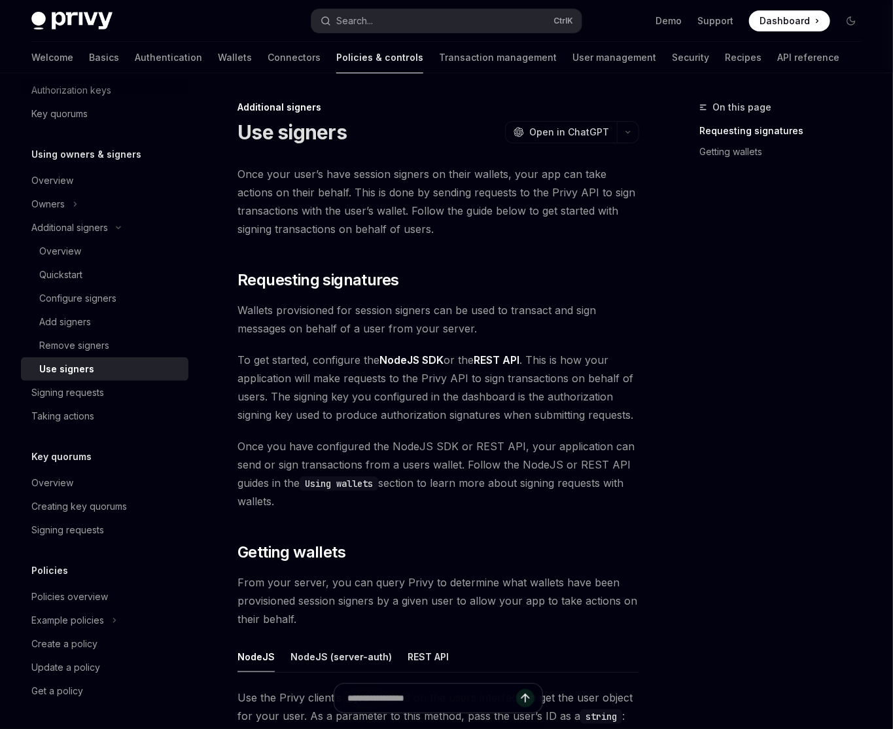  Describe the element at coordinates (105, 228) in the screenshot. I see `button: Additional signers` at that location.